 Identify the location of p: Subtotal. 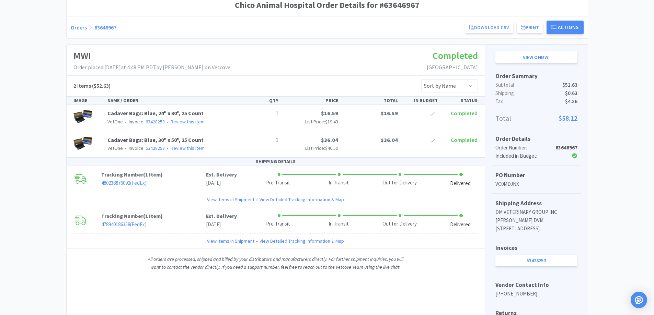
(536, 85).